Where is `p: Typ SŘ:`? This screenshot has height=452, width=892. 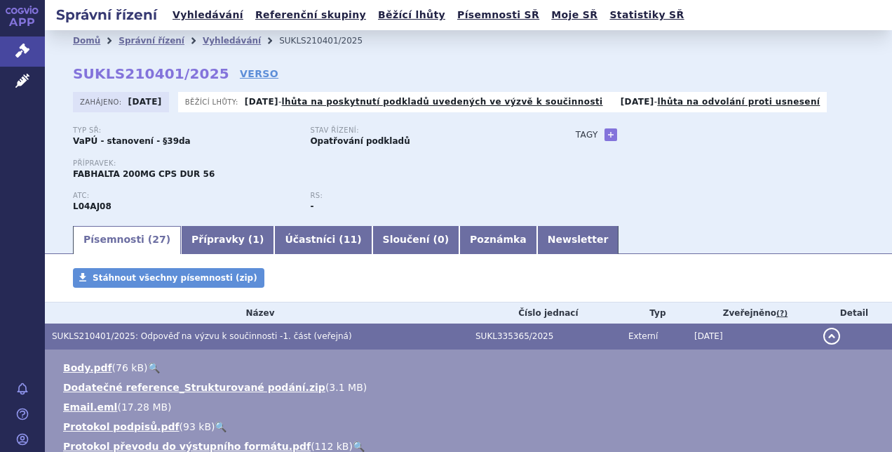
p: Typ SŘ: is located at coordinates (184, 130).